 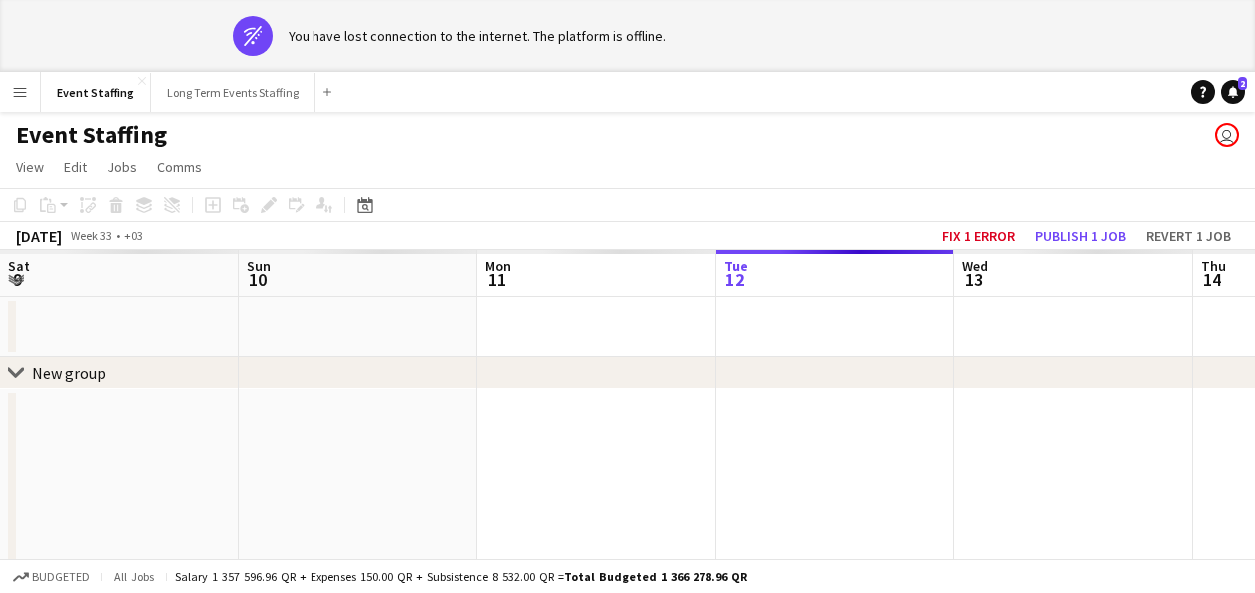 What do you see at coordinates (17, 279) in the screenshot?
I see `span: 9` at bounding box center [17, 279].